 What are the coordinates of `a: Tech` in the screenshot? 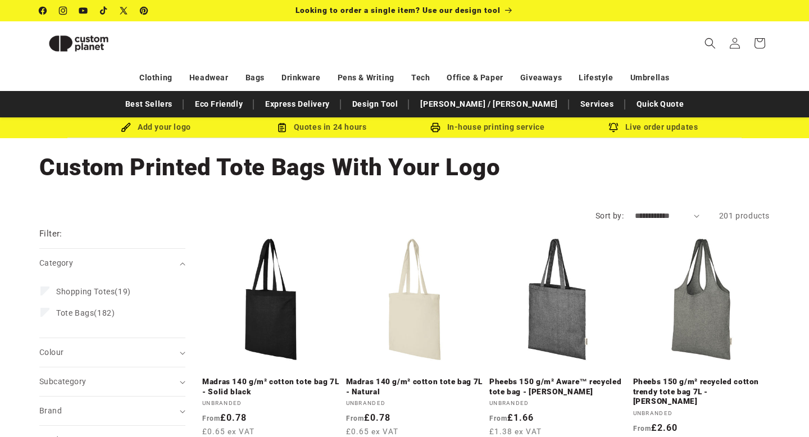 It's located at (420, 78).